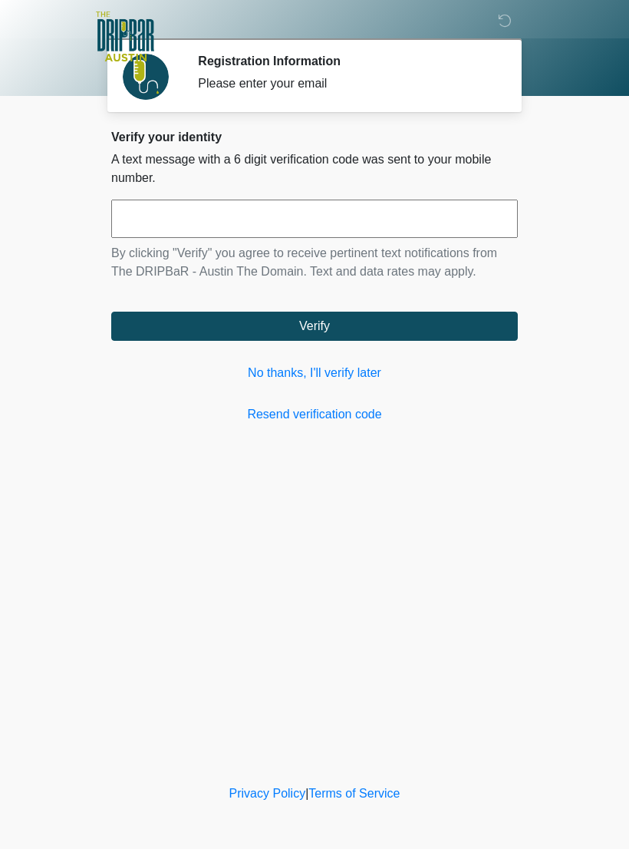 This screenshot has height=849, width=629. Describe the element at coordinates (315, 262) in the screenshot. I see `p: By clicking "Verify" you agree to receive pertinent text notifications from The DRIPBaR - Austin ...` at that location.